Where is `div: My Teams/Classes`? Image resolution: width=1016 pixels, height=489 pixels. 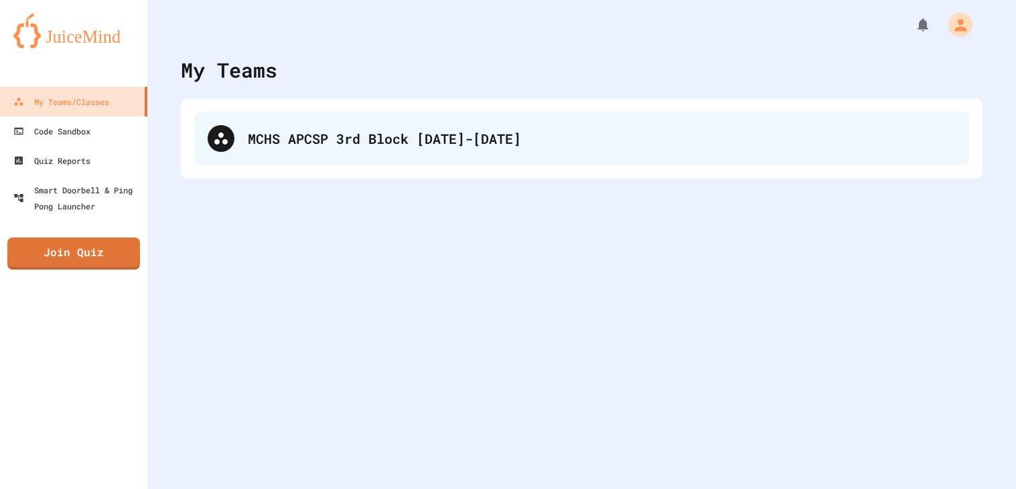
div: My Teams/Classes is located at coordinates (61, 102).